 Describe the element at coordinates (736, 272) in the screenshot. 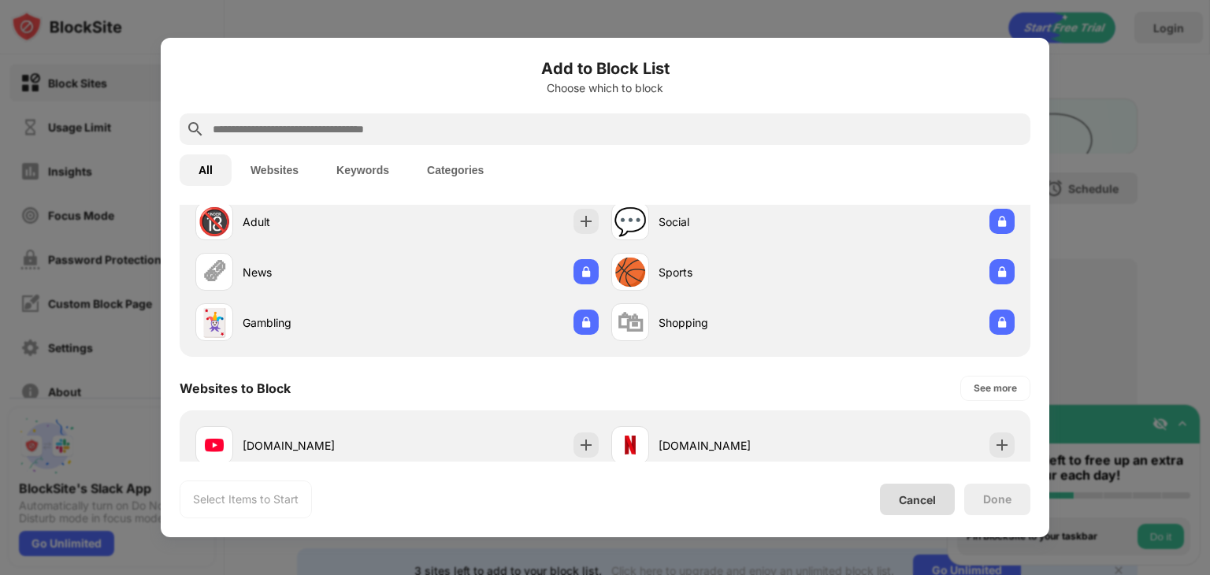

I see `div: Sports` at that location.